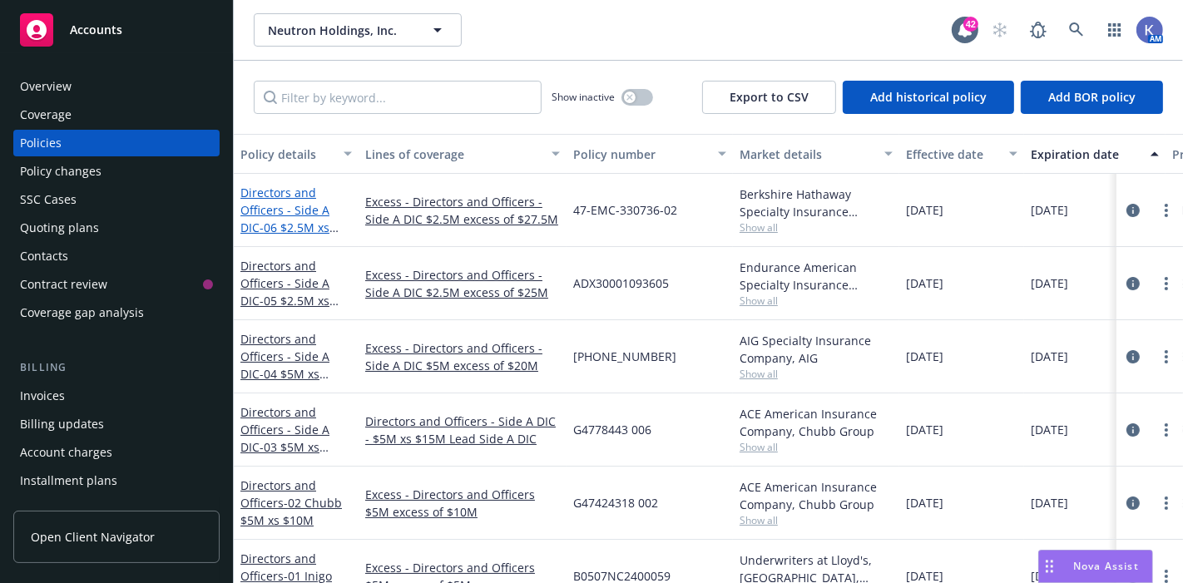 This screenshot has height=583, width=1183. What do you see at coordinates (44, 256) in the screenshot?
I see `div: Contacts` at bounding box center [44, 256].